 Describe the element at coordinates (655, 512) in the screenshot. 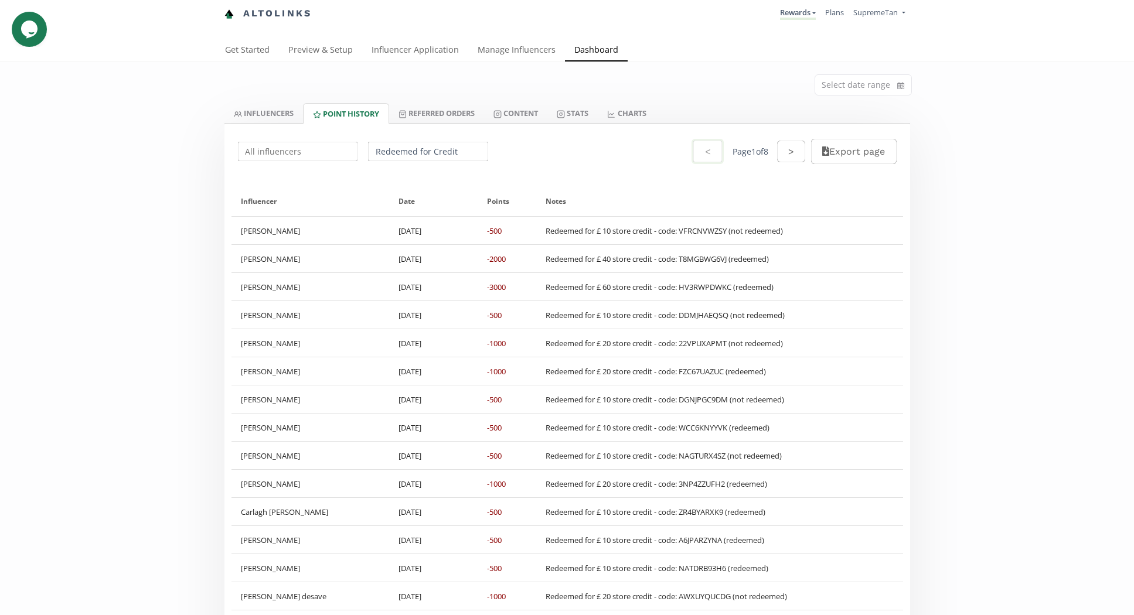

I see `div: Redeemed for £ 10 store credit - code: ZR4BYARXK9 (redeemed)` at that location.